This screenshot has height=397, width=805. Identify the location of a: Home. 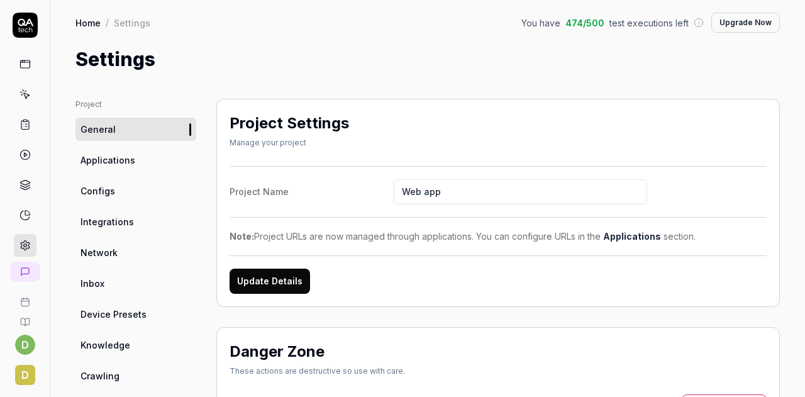
(88, 23).